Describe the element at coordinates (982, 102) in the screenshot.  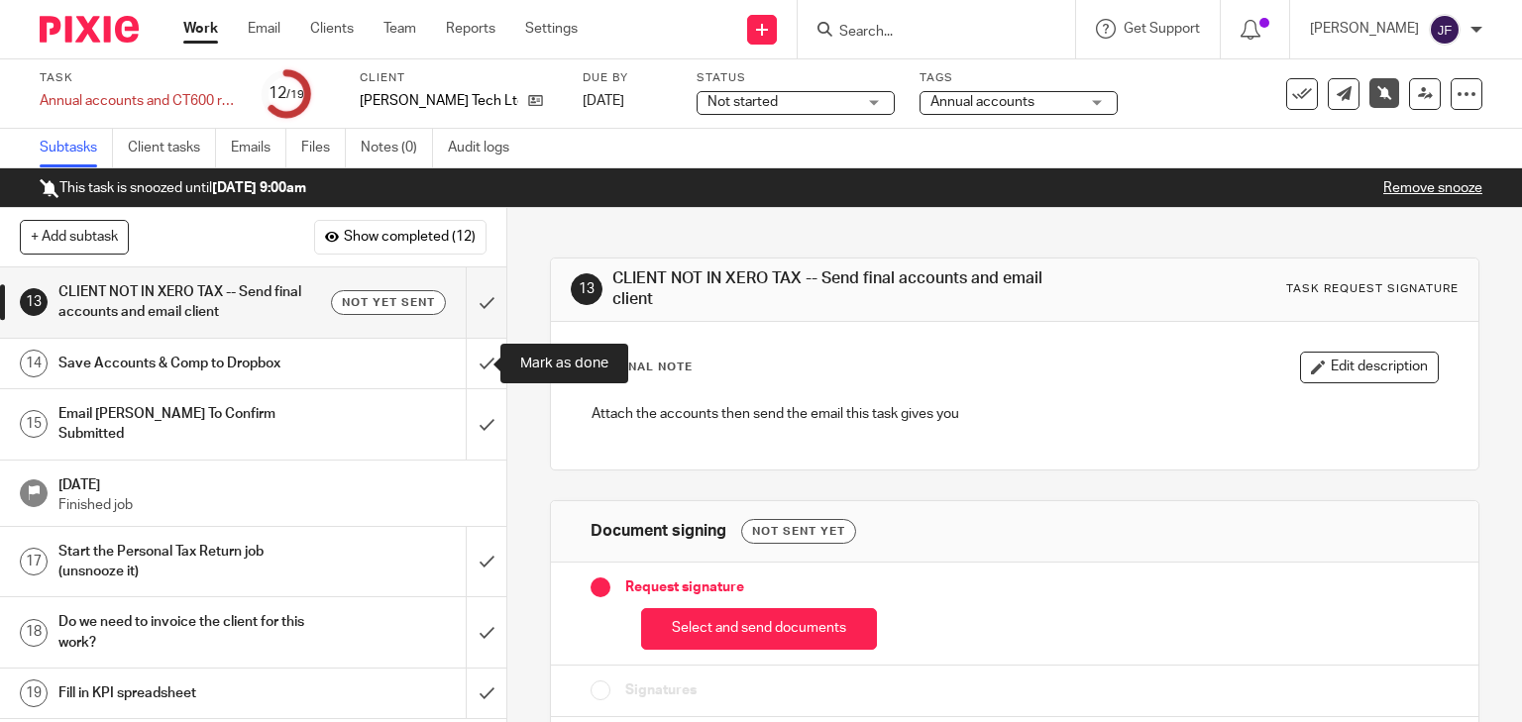
I see `span: Annual accounts` at that location.